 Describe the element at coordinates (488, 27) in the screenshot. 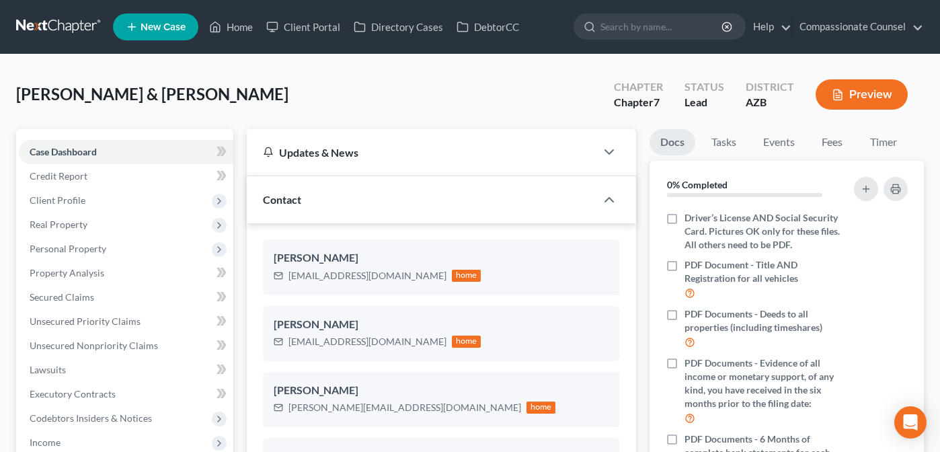

I see `a: DebtorCC` at that location.